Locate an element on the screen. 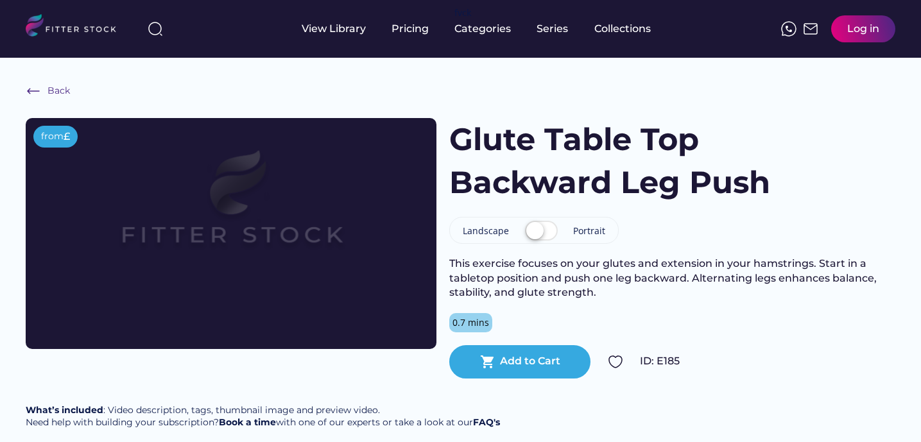 The width and height of the screenshot is (921, 442). strong: FAQ's is located at coordinates (486, 422).